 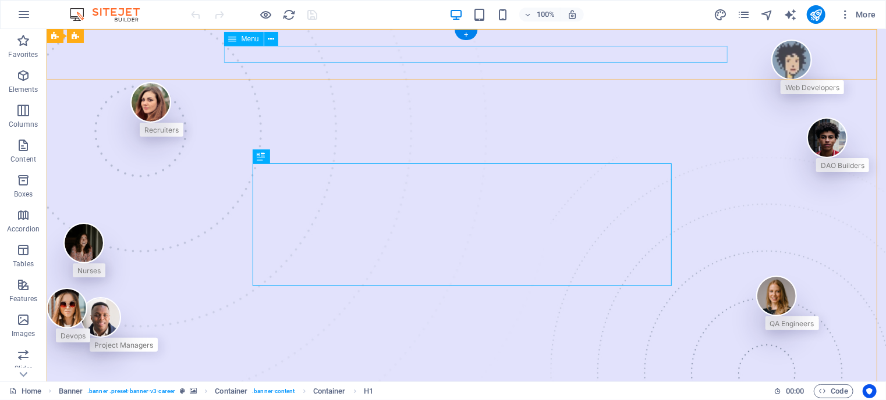 I want to click on span: 00 00, so click(x=794, y=392).